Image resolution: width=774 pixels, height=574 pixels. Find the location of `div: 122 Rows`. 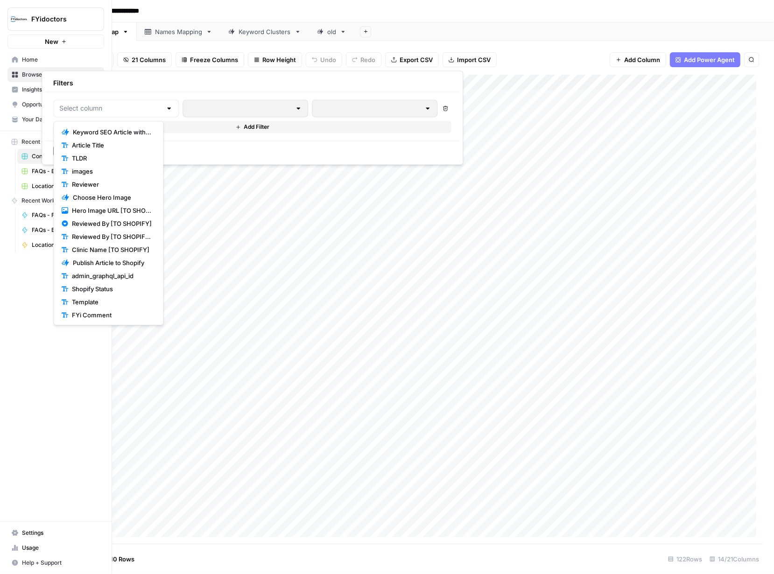

div: 122 Rows is located at coordinates (685, 559).